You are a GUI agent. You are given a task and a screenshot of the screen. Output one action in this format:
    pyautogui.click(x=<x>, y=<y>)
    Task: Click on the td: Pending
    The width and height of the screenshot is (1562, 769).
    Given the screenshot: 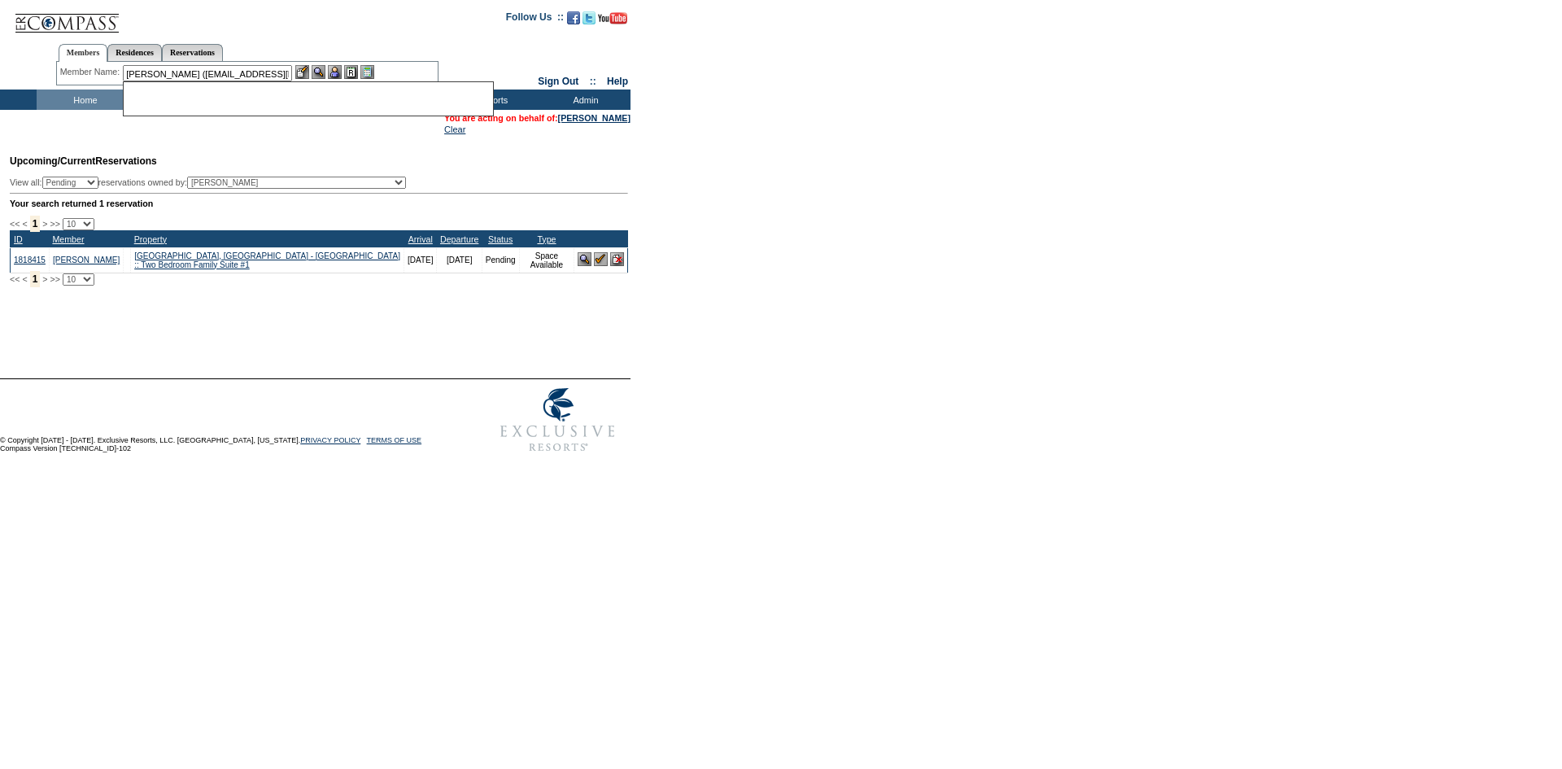 What is the action you would take?
    pyautogui.click(x=500, y=259)
    